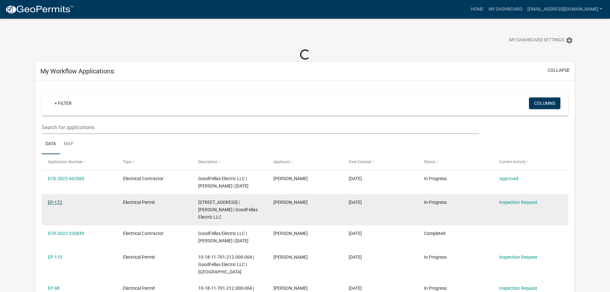  Describe the element at coordinates (223, 182) in the screenshot. I see `span: GoodFellas Electric LLC | Salvatore Silvano | 06/30/2026` at that location.